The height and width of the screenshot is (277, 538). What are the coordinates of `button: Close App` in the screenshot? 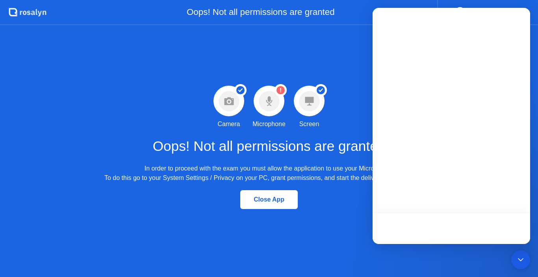 It's located at (269, 200).